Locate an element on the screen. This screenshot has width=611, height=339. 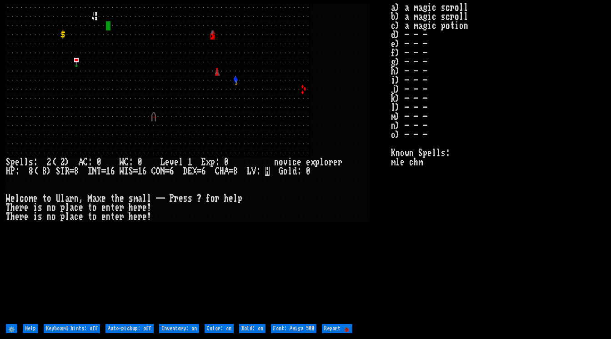
div: v is located at coordinates (172, 162).